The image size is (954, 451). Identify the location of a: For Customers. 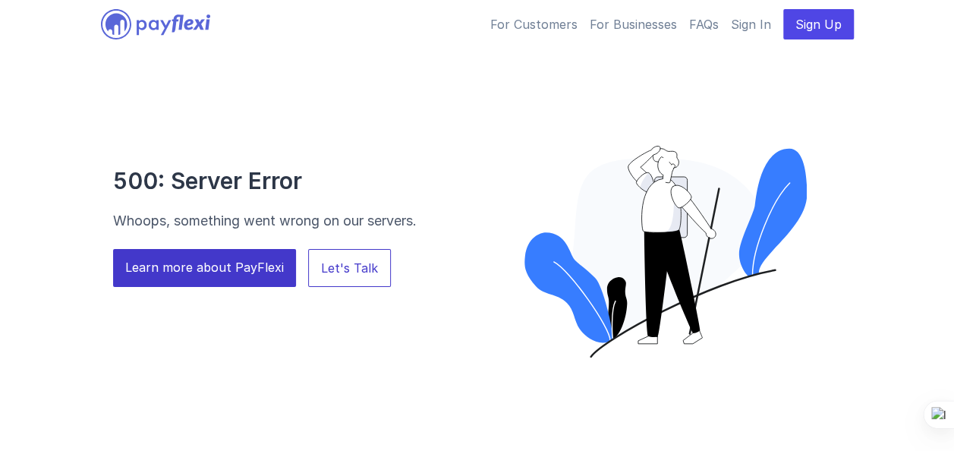
(533, 24).